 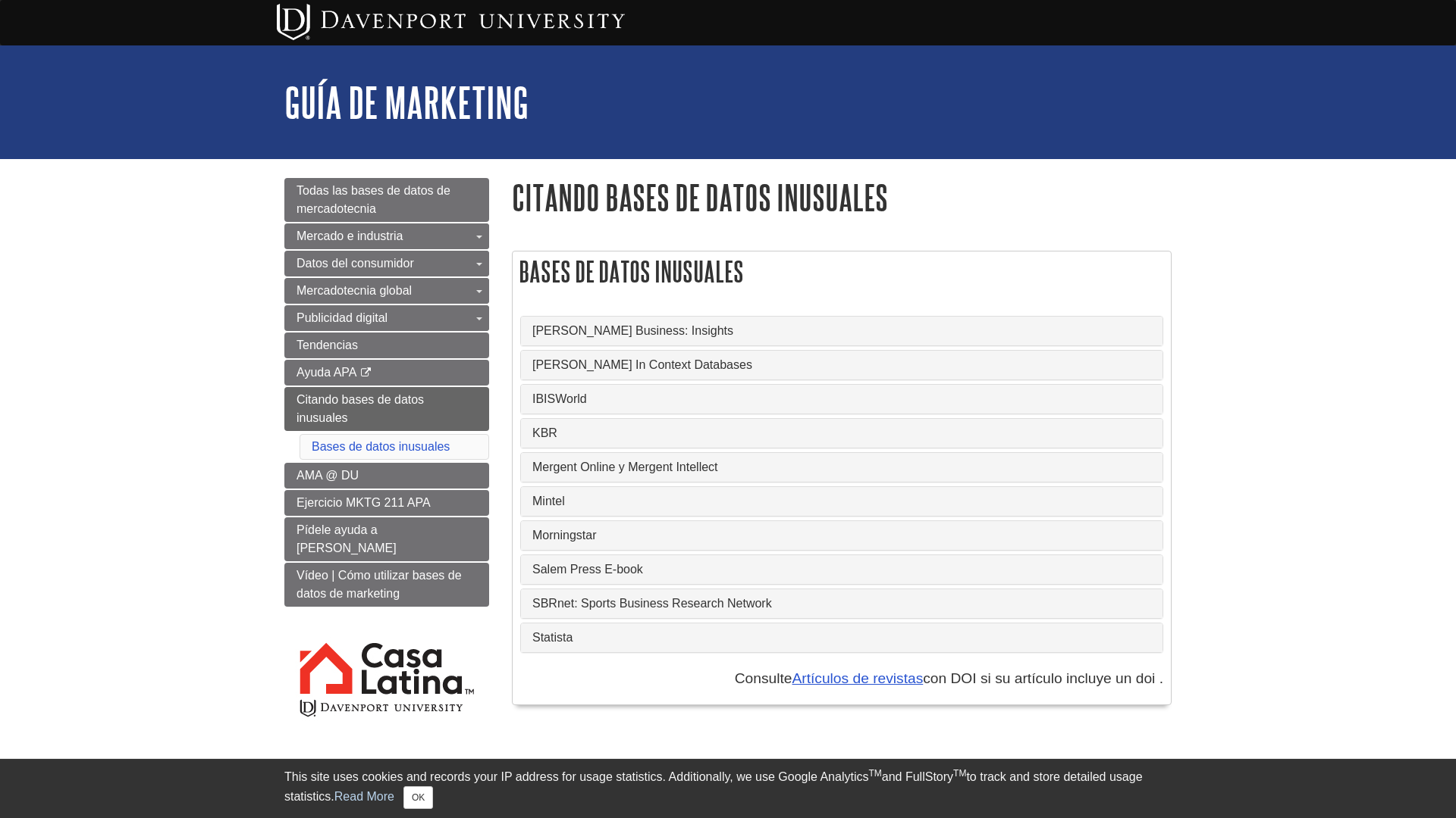 What do you see at coordinates (841, 468) in the screenshot?
I see `a: Mergent Online y Mergent Intellect` at bounding box center [841, 468].